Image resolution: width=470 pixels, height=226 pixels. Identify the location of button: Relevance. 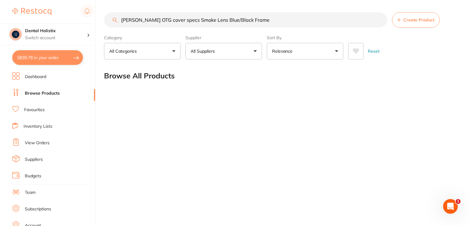
(305, 51).